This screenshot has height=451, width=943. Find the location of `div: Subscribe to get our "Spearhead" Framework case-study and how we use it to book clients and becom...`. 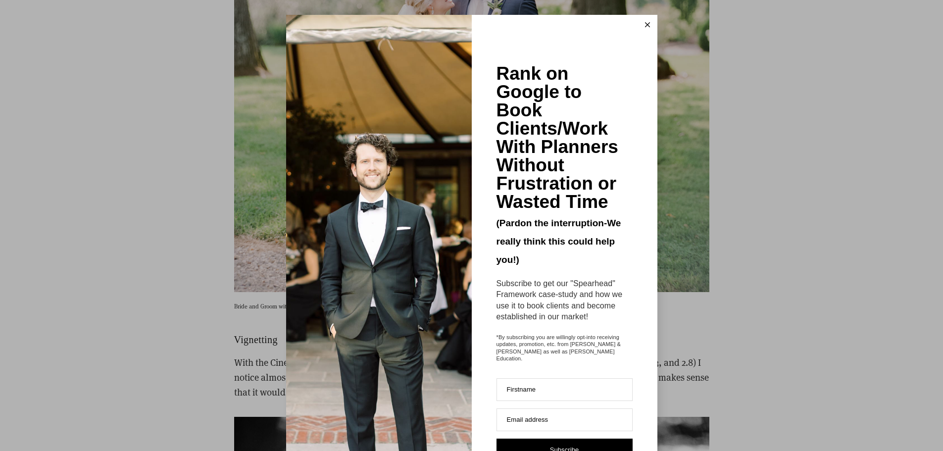

div: Subscribe to get our "Spearhead" Framework case-study and how we use it to book clients and becom... is located at coordinates (564, 301).